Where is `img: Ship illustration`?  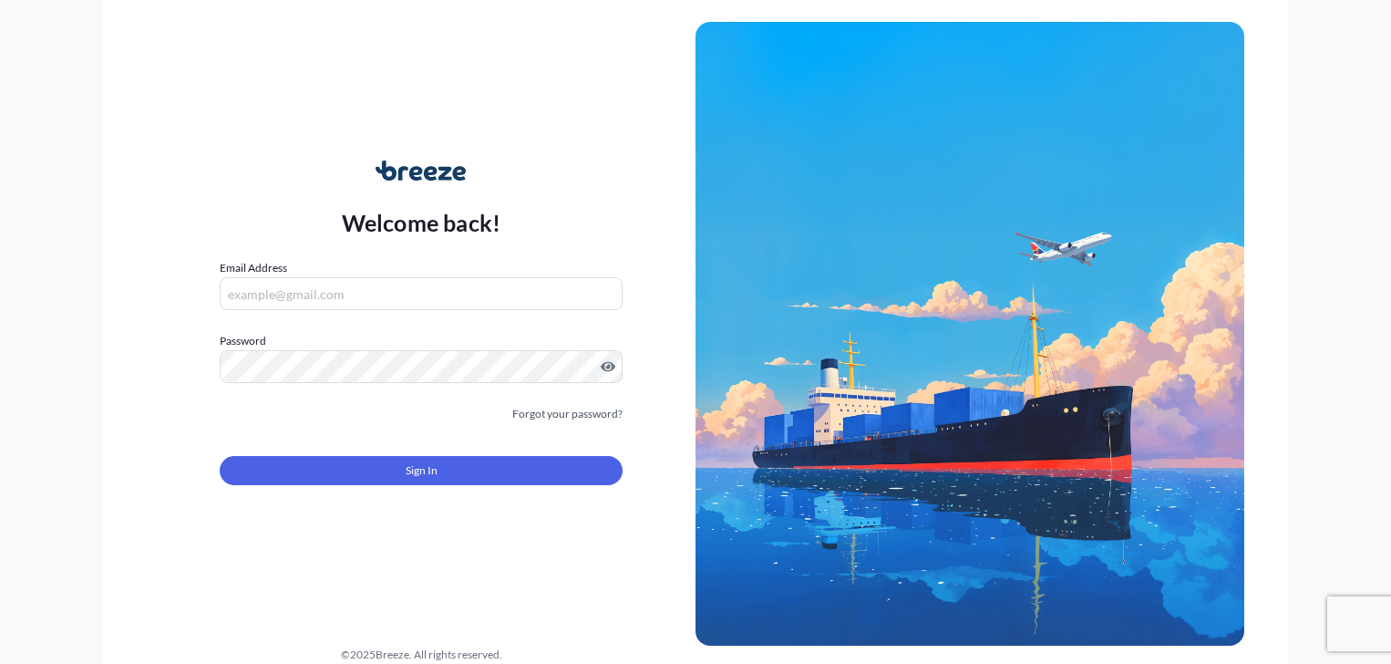
img: Ship illustration is located at coordinates (970, 334).